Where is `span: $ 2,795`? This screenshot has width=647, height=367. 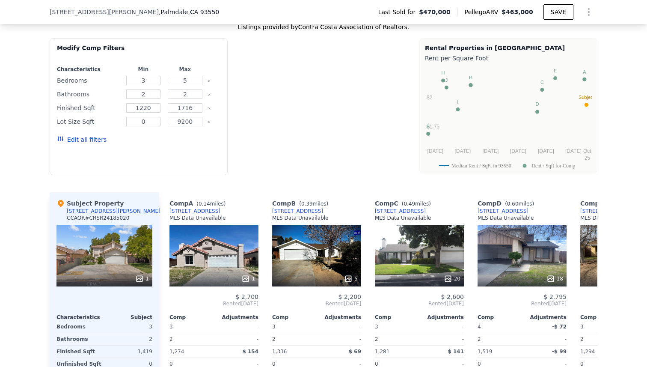
span: $ 2,795 is located at coordinates (555, 297).